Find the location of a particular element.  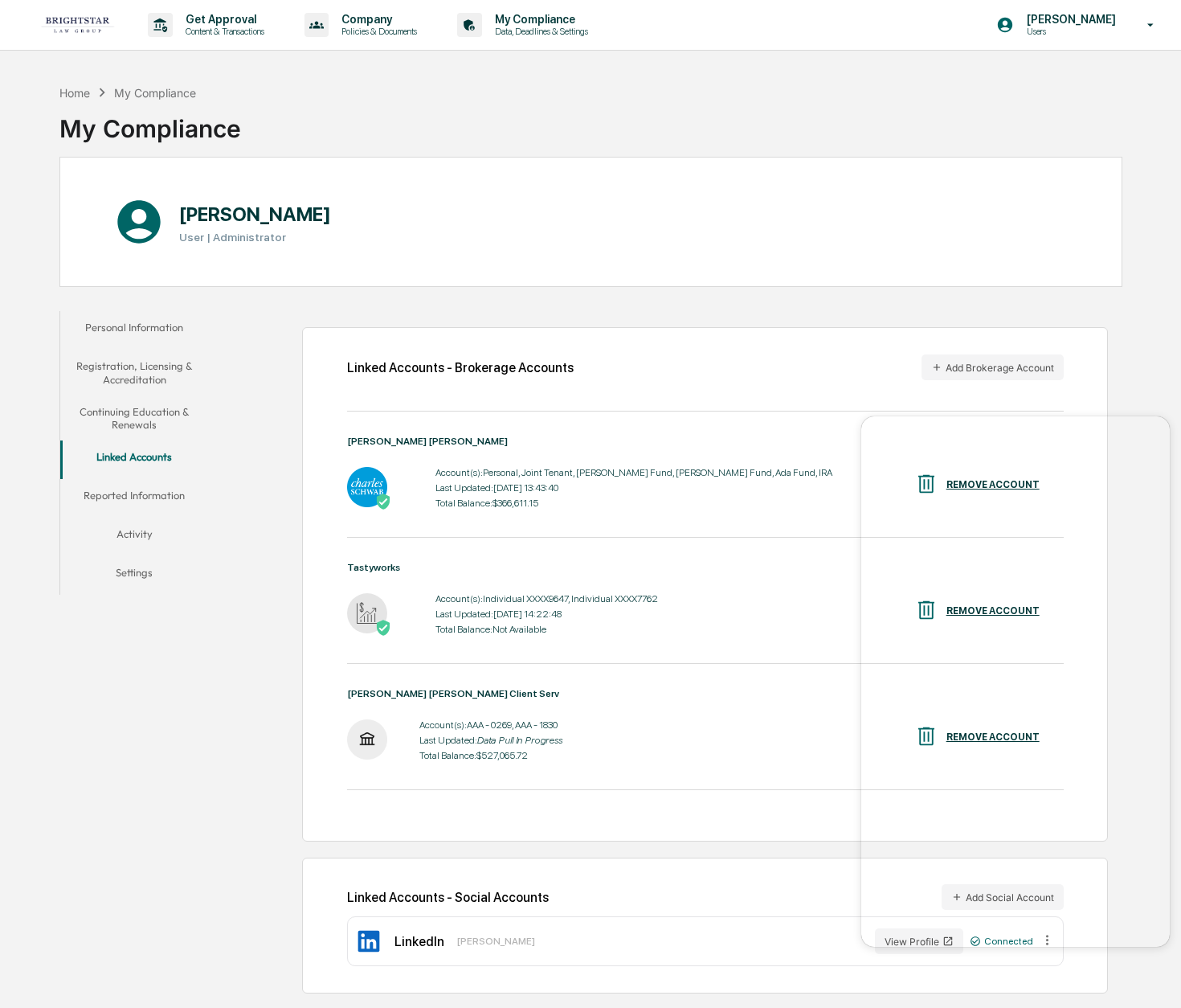

div: Tastyworks is located at coordinates (705, 567).